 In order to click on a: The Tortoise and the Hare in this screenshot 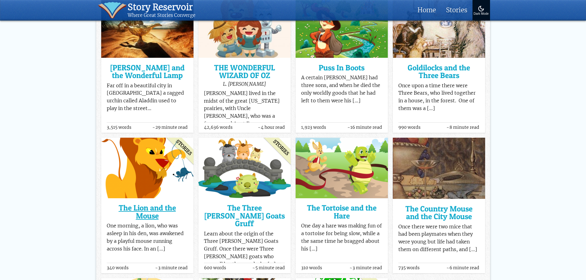, I will do `click(341, 212)`.